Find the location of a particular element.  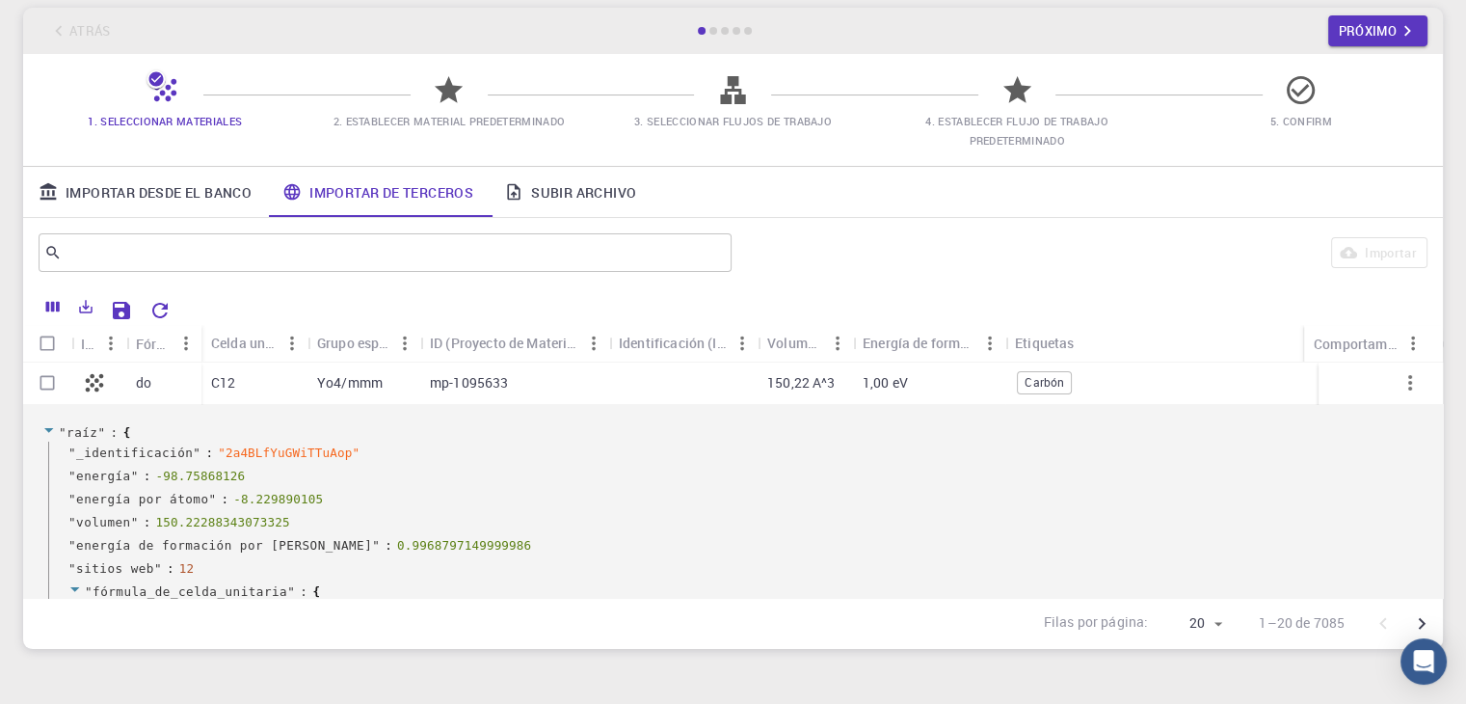

font: Importar de terceros is located at coordinates (391, 192).